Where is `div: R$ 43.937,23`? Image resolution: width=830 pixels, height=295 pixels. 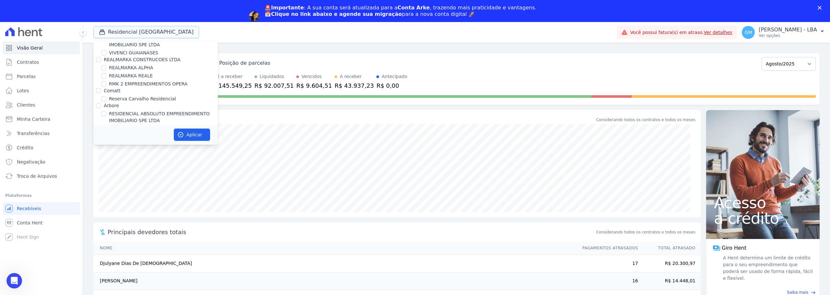
div: R$ 43.937,23 is located at coordinates (354, 86).